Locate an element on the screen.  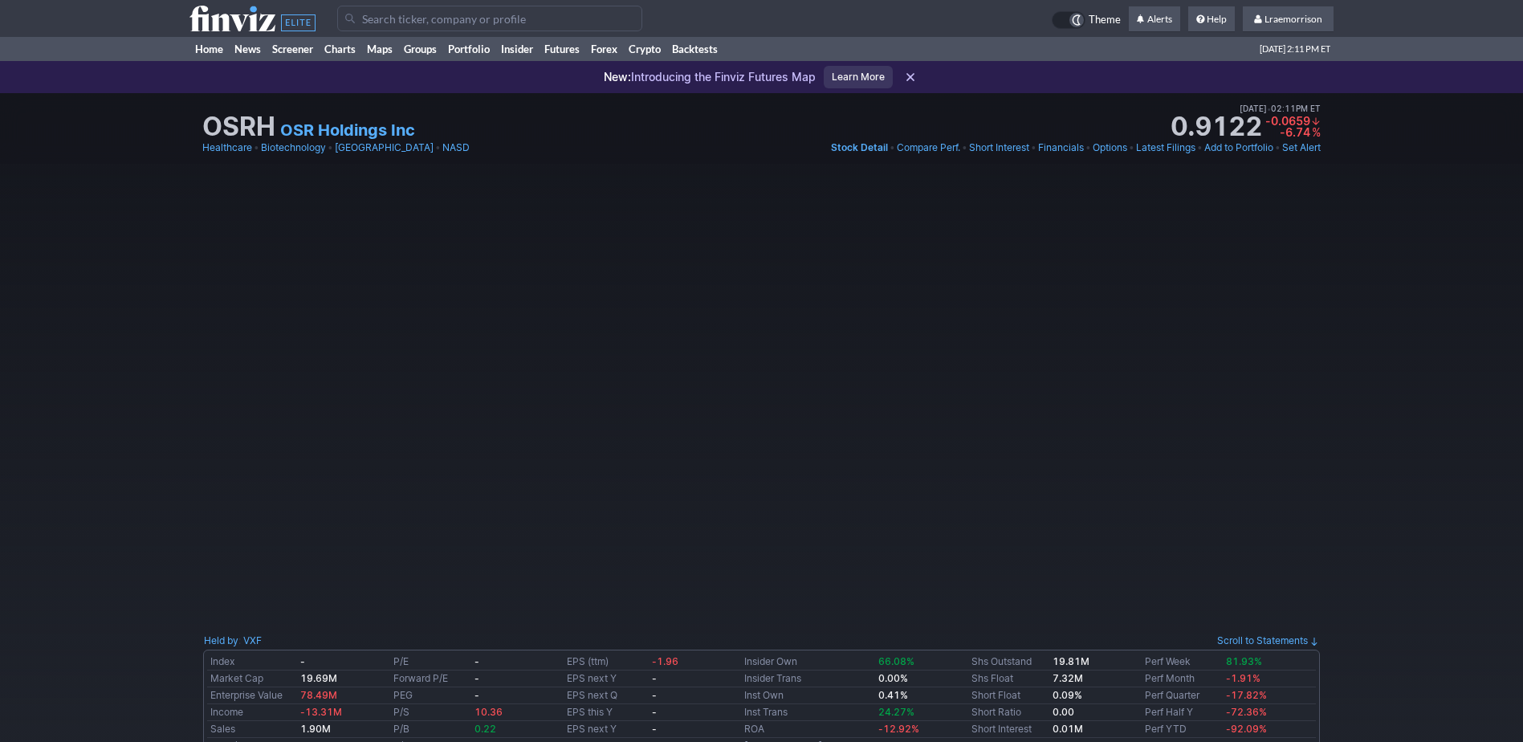
span: 66.08% is located at coordinates (896, 661).